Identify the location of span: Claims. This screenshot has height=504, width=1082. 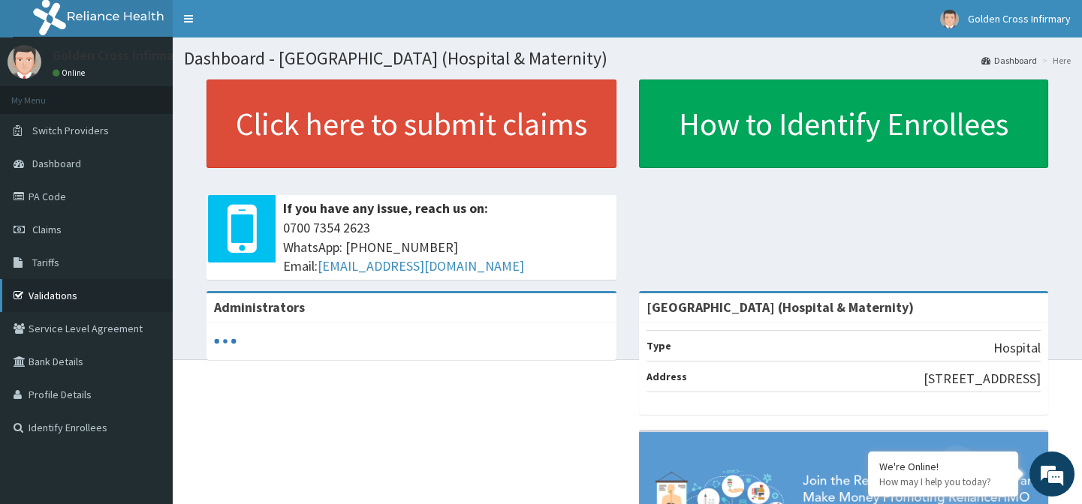
(47, 230).